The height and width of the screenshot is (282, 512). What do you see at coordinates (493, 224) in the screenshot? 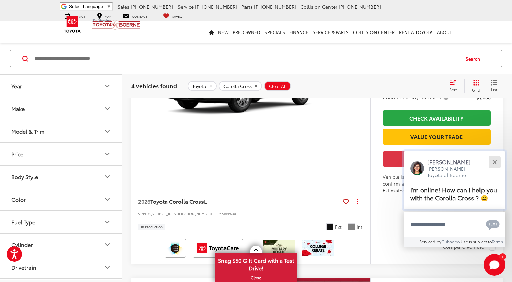
I see `button: Chat with SMS` at bounding box center [493, 224].